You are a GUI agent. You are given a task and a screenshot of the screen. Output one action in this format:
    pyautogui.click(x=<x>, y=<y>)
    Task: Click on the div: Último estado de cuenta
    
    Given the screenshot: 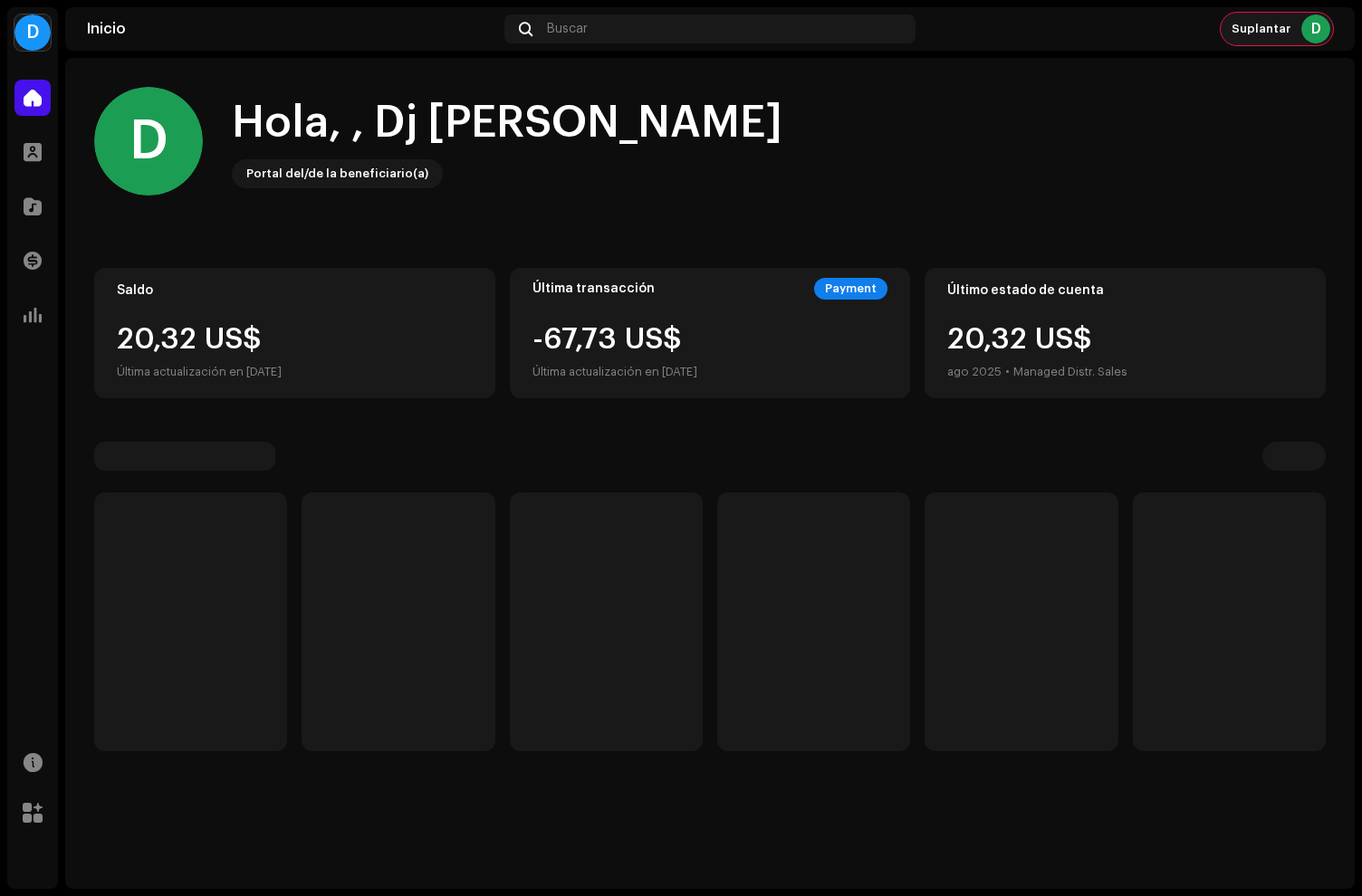 What is the action you would take?
    pyautogui.click(x=1124, y=290)
    